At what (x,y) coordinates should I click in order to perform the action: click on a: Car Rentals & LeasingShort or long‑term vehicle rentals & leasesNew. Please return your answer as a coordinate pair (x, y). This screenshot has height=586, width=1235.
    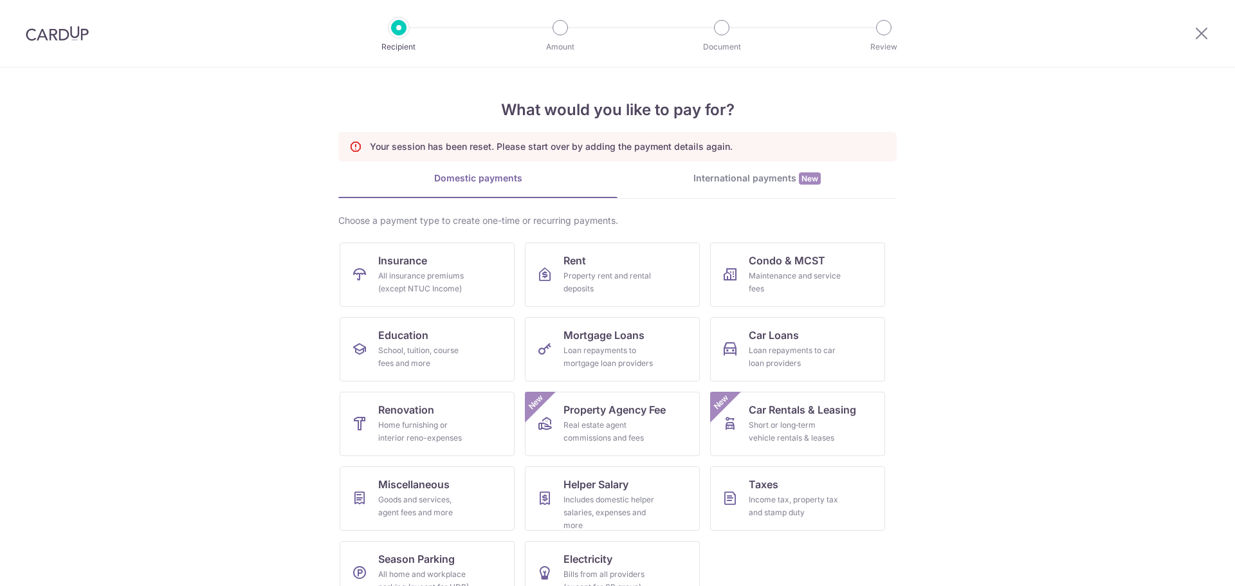
    Looking at the image, I should click on (798, 424).